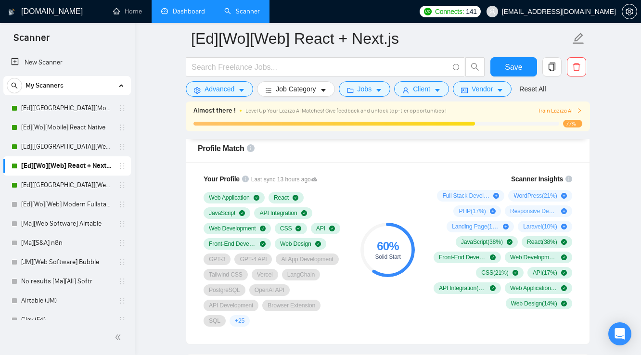  Describe the element at coordinates (365, 89) in the screenshot. I see `span: Jobs` at that location.